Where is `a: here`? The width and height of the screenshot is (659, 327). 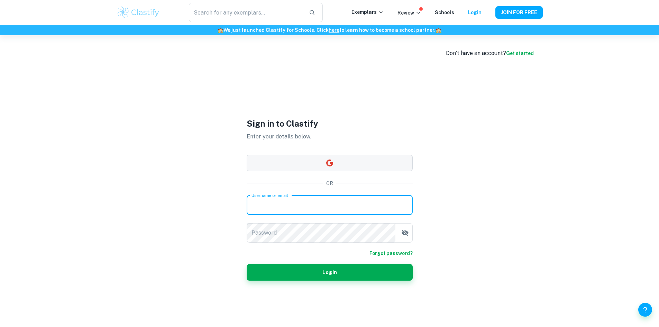
a: here is located at coordinates (334, 30).